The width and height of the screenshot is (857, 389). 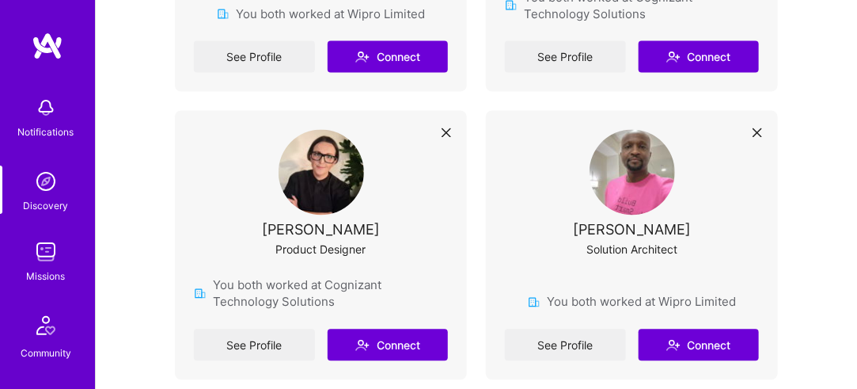 What do you see at coordinates (321, 249) in the screenshot?
I see `div: Product Designer` at bounding box center [321, 249].